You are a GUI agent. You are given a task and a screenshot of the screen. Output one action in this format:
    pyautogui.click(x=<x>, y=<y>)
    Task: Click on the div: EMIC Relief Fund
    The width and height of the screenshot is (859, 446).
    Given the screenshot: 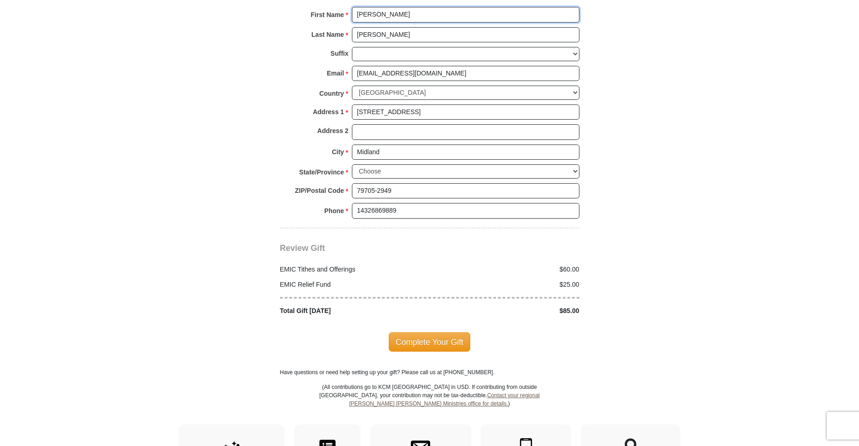 What is the action you would take?
    pyautogui.click(x=352, y=285)
    